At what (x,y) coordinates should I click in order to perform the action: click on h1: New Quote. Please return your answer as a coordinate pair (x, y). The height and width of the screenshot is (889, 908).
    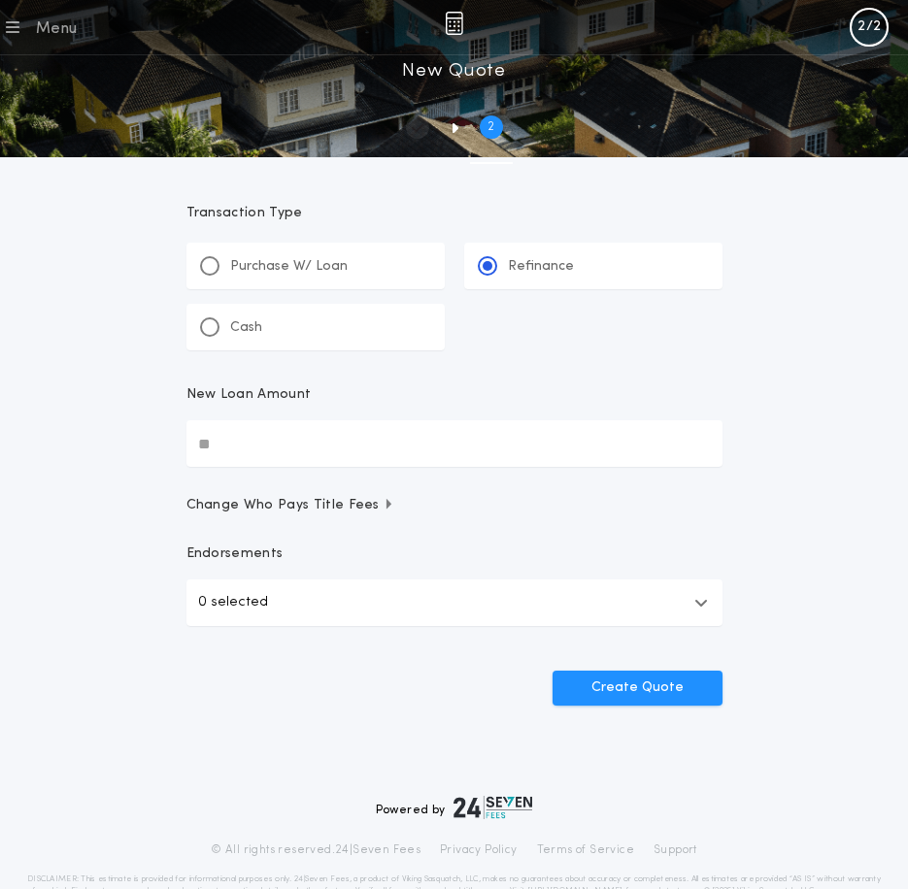
    Looking at the image, I should click on (453, 71).